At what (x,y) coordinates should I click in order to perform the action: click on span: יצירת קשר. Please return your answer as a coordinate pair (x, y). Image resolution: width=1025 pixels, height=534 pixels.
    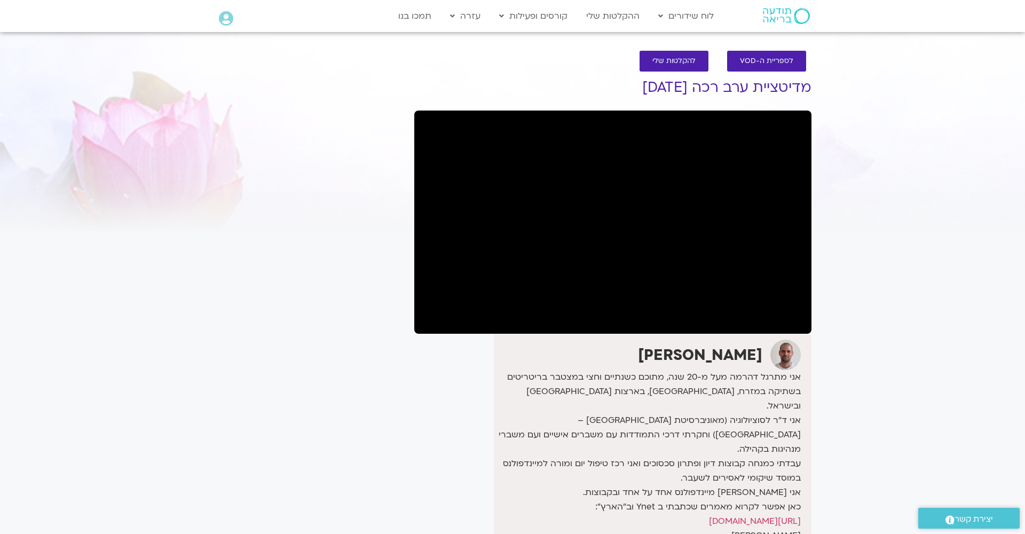
    Looking at the image, I should click on (974, 519).